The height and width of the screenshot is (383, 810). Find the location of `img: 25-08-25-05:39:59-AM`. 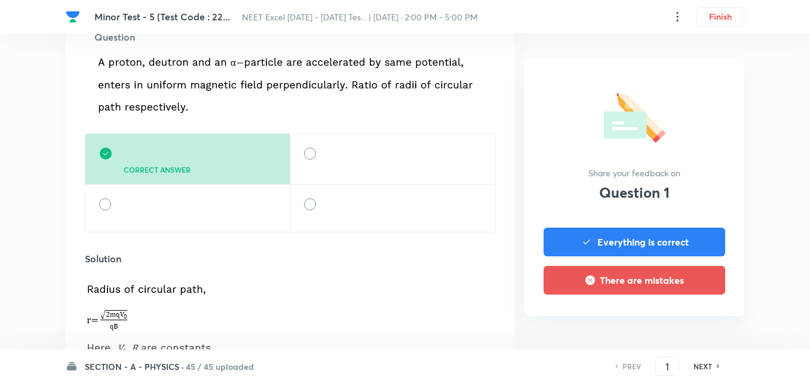

img: 25-08-25-05:39:59-AM is located at coordinates (284, 85).